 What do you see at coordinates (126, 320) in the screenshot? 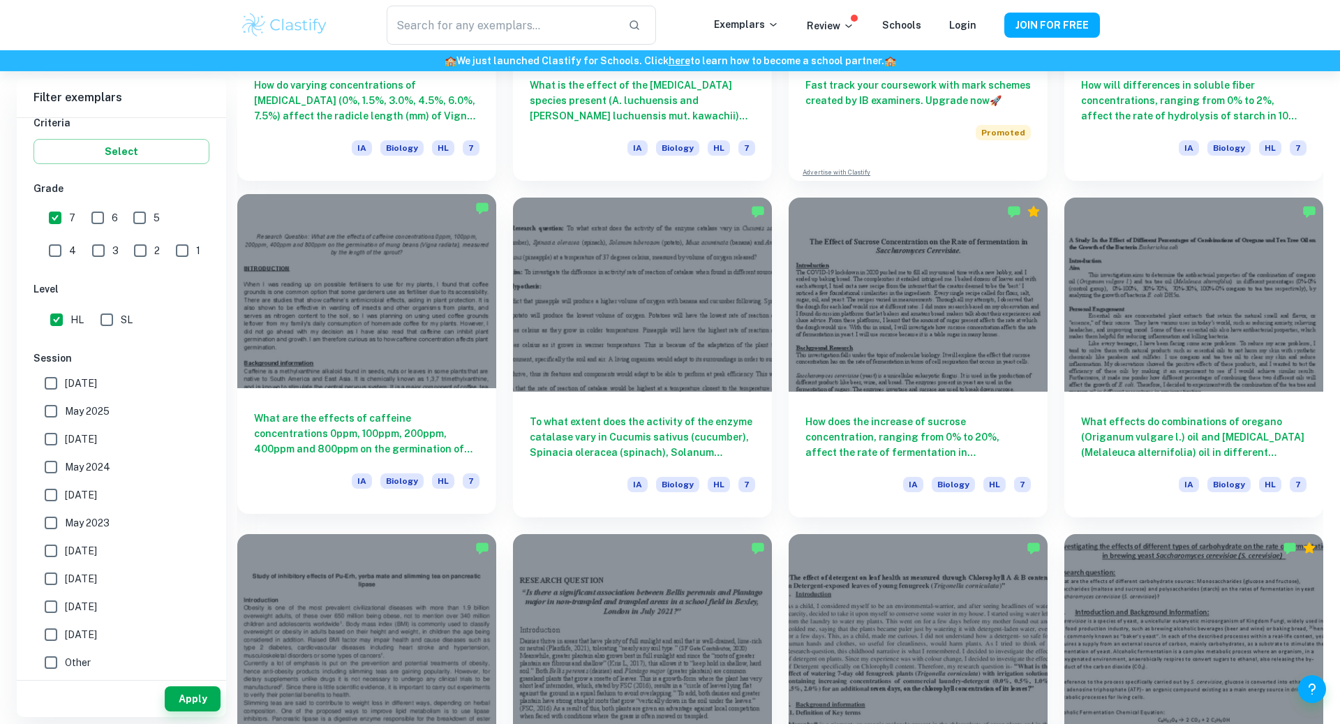
I see `span: SL` at bounding box center [126, 320].